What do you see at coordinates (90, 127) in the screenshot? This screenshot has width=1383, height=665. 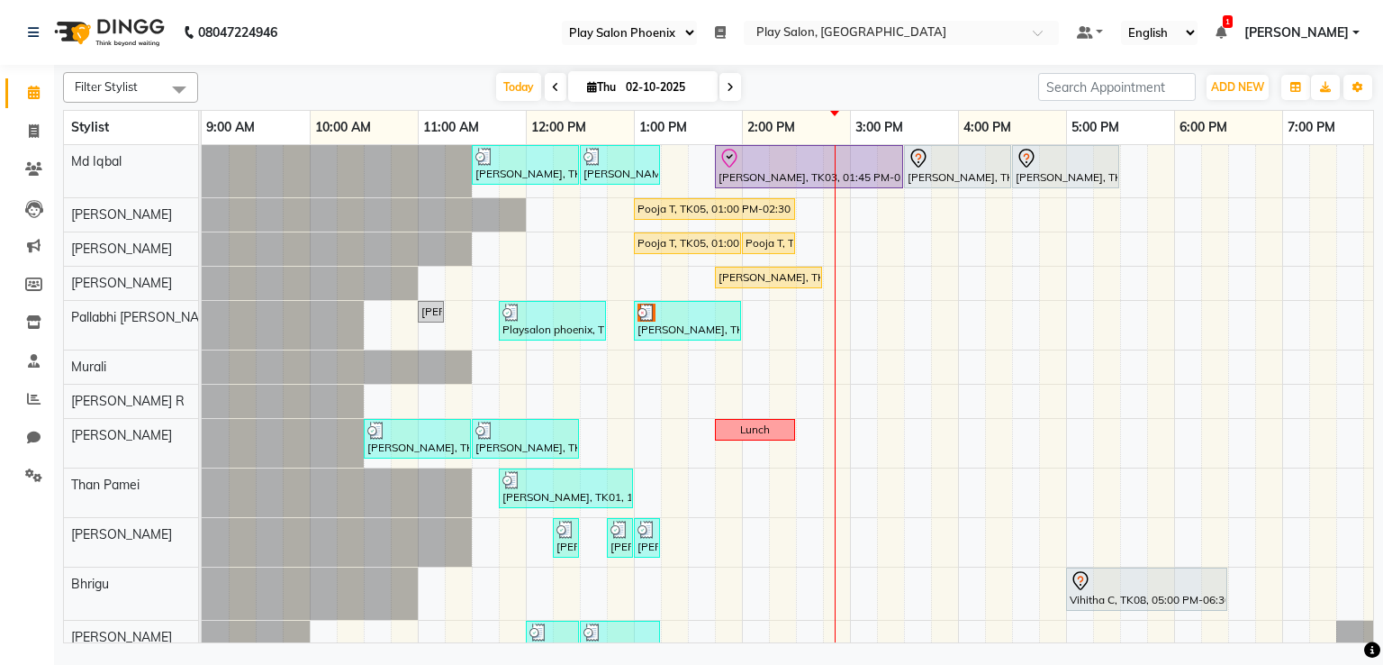 I see `span: Stylist` at bounding box center [90, 127].